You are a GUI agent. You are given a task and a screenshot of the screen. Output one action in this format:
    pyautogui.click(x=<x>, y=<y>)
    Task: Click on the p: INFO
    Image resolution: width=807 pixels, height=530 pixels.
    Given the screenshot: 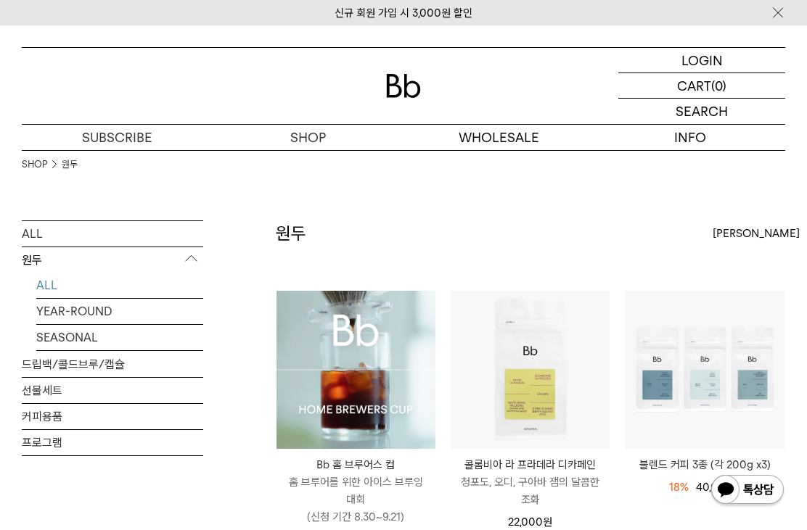 What is the action you would take?
    pyautogui.click(x=689, y=137)
    